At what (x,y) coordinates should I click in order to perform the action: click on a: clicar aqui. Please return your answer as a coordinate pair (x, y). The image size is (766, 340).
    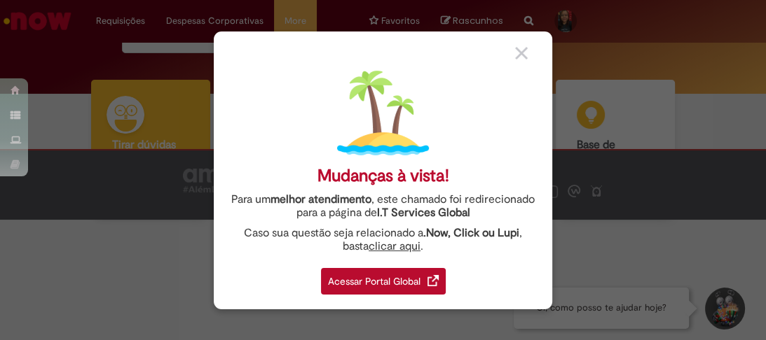
    Looking at the image, I should click on (394, 242).